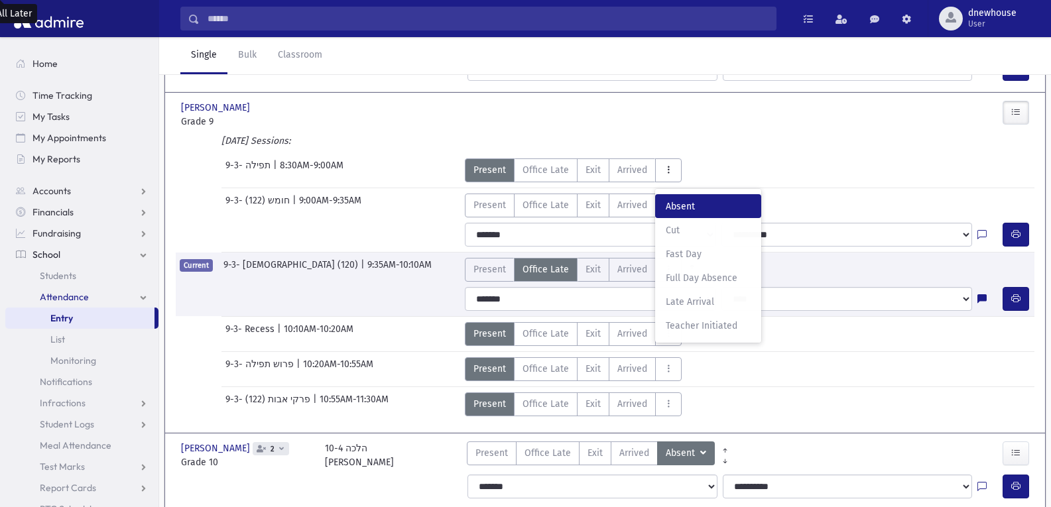  What do you see at coordinates (399, 270) in the screenshot?
I see `span: 9:35AM-10:10AM` at bounding box center [399, 270].